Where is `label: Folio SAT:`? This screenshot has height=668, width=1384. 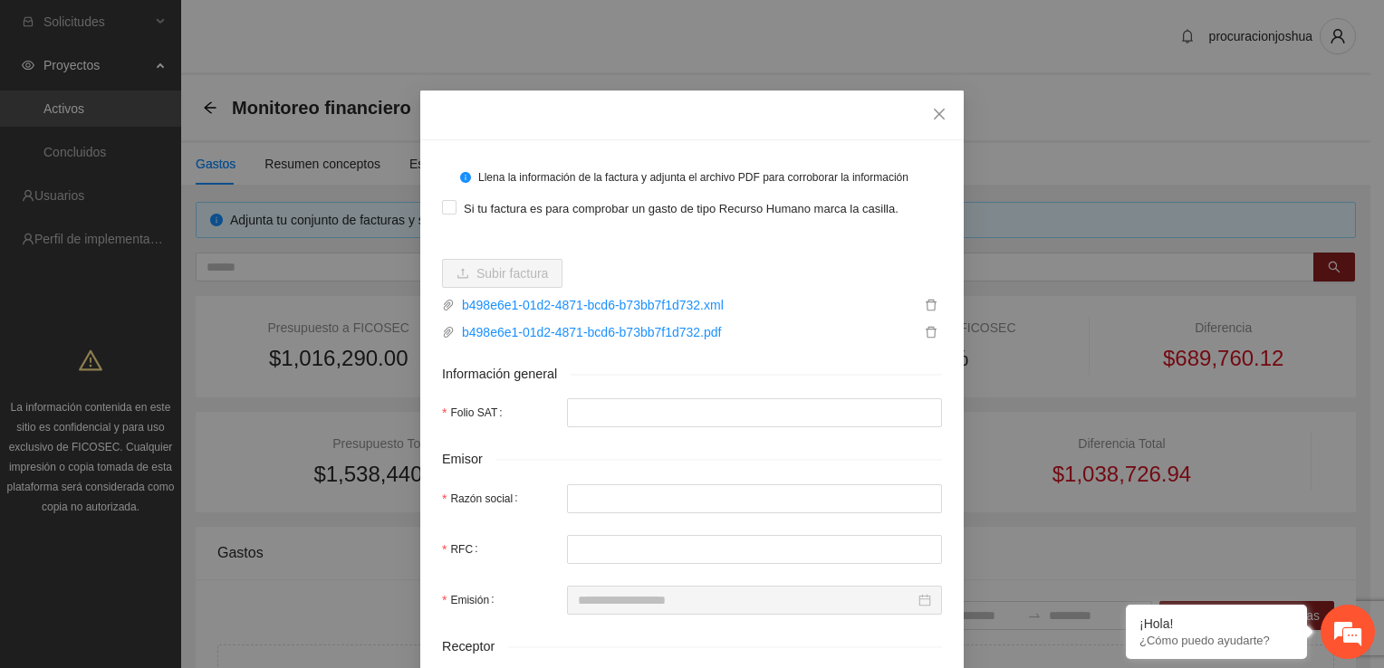 label: Folio SAT: is located at coordinates (476, 413).